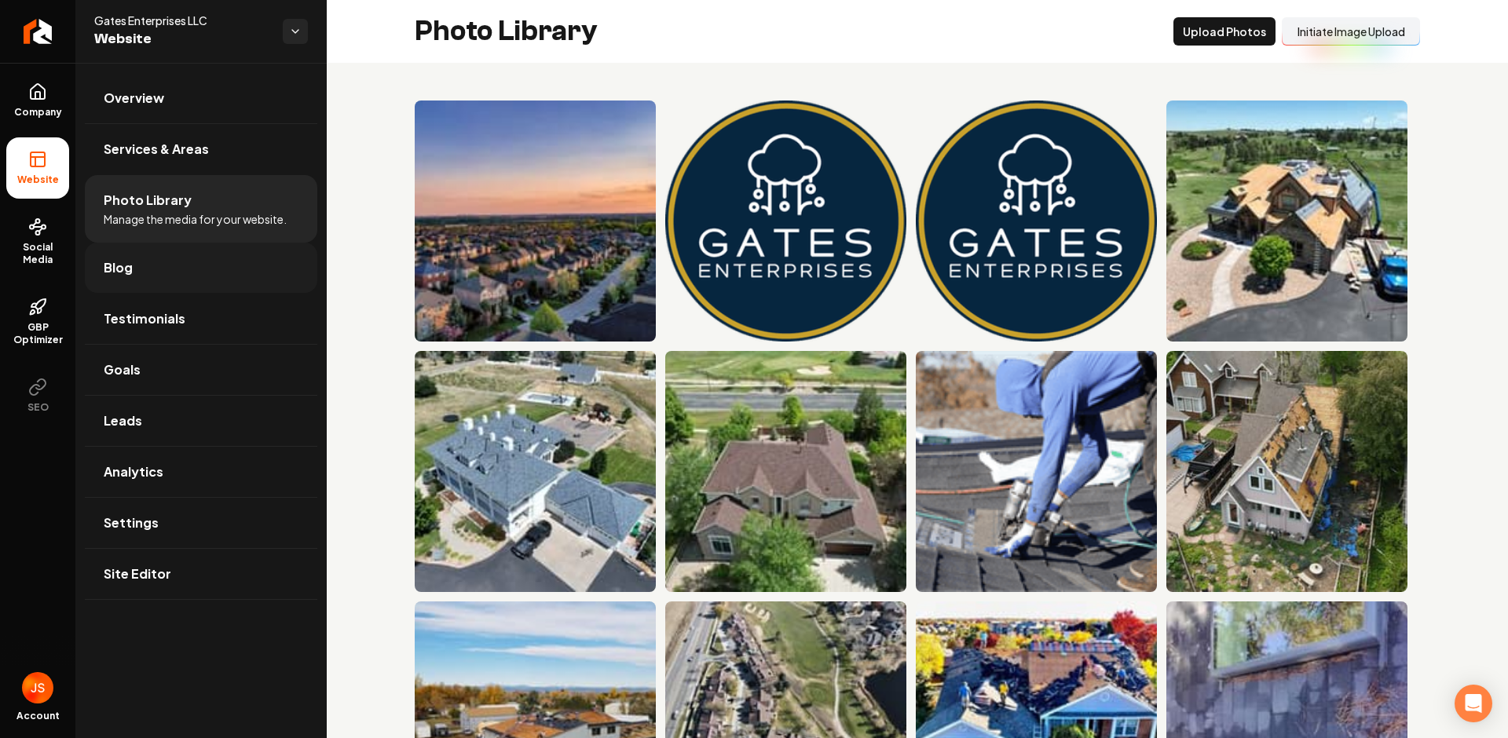  Describe the element at coordinates (38, 31) in the screenshot. I see `img: Rebolt Logo` at that location.